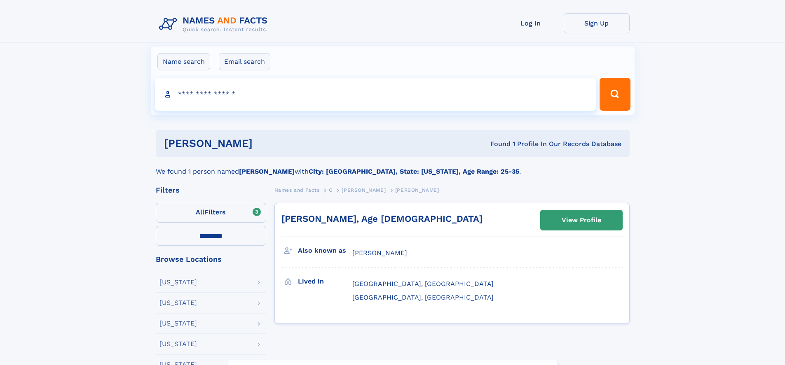  What do you see at coordinates (325, 282) in the screenshot?
I see `h3: Lived in` at bounding box center [325, 282].